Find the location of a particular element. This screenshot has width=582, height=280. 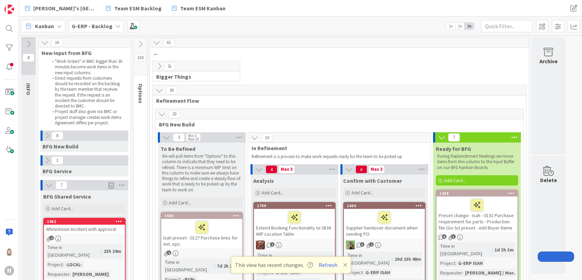

p: Refinement is a process to make work requests ready for the team to be picked up is located at coordinates (337, 157).